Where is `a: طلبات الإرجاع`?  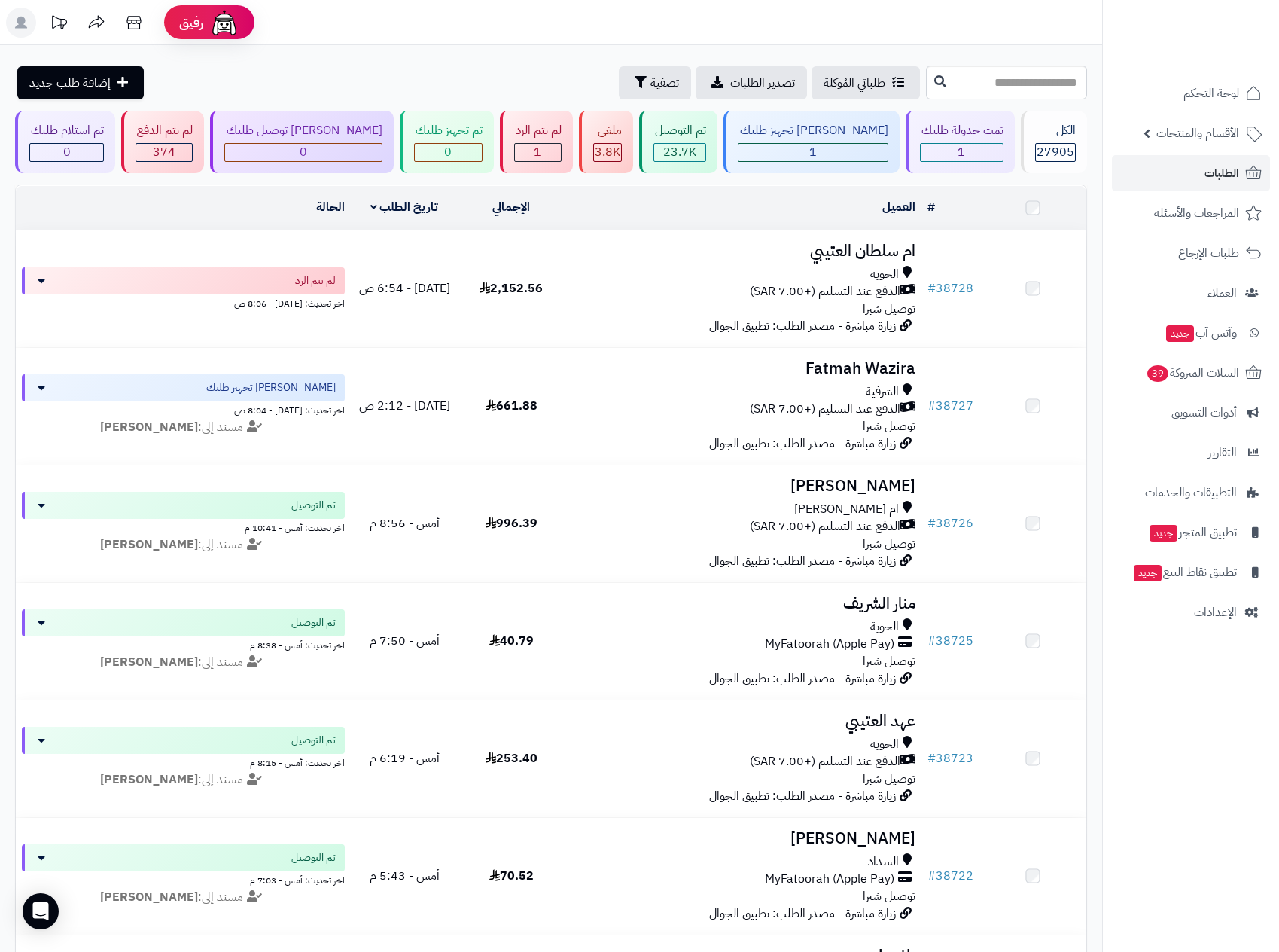
a: طلبات الإرجاع is located at coordinates (1192, 253).